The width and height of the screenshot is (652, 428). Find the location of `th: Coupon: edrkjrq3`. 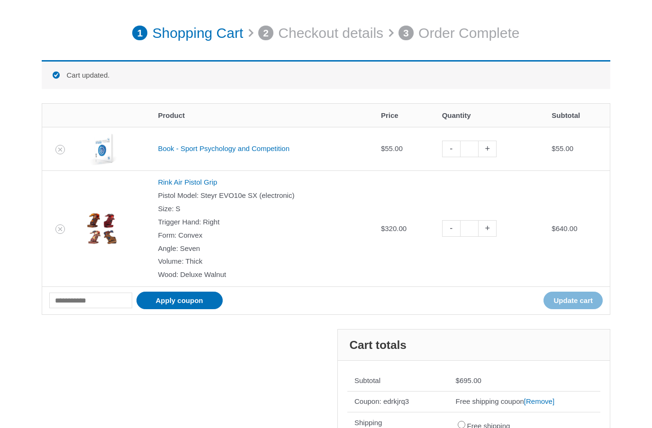

th: Coupon: edrkjrq3 is located at coordinates (398, 402).